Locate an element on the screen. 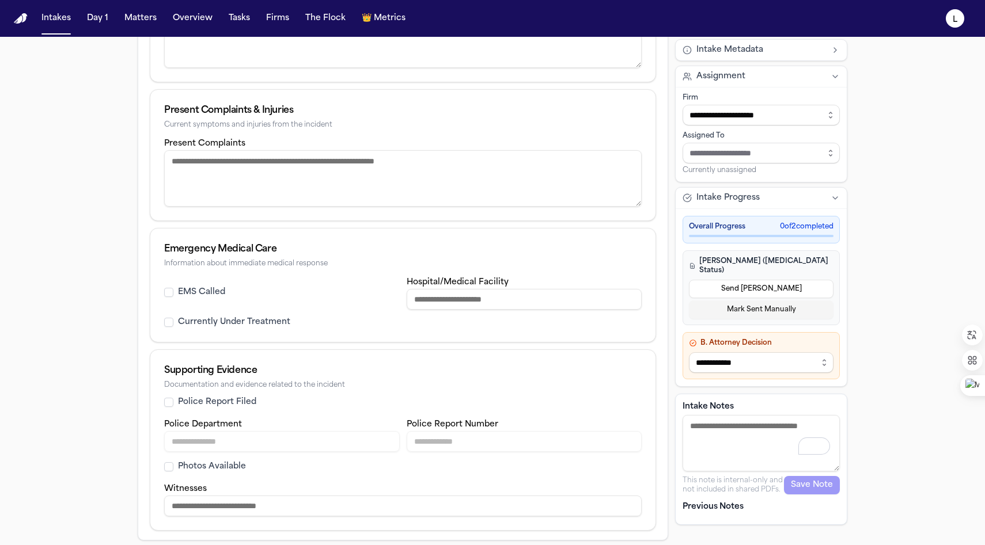  label: Police Report Number is located at coordinates (452, 424).